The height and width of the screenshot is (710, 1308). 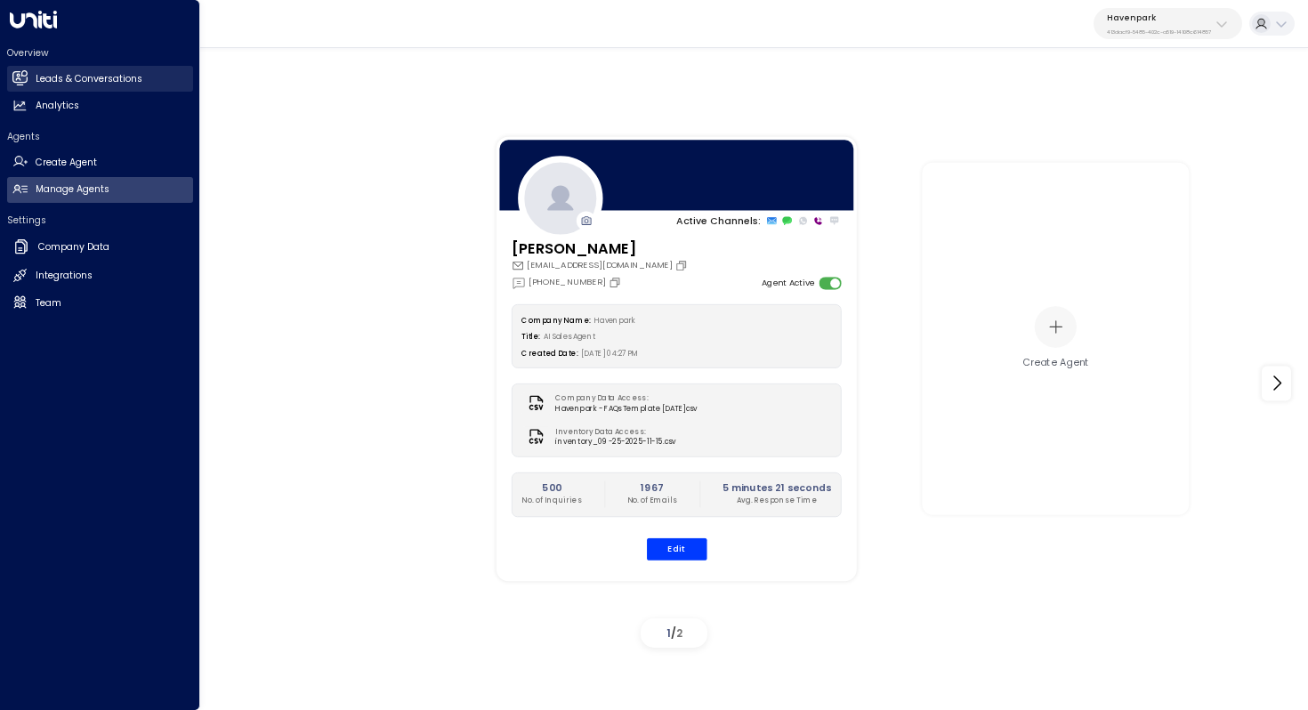 I want to click on h2: 500, so click(x=552, y=489).